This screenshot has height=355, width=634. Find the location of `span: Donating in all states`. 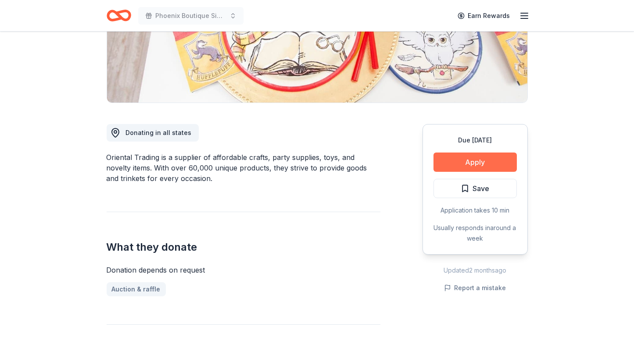

span: Donating in all states is located at coordinates (159, 132).